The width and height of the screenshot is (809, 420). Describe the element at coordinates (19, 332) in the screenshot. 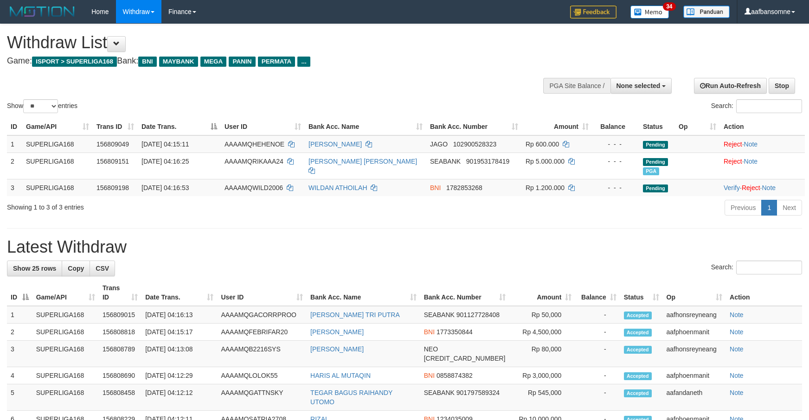

I see `td: 2` at that location.